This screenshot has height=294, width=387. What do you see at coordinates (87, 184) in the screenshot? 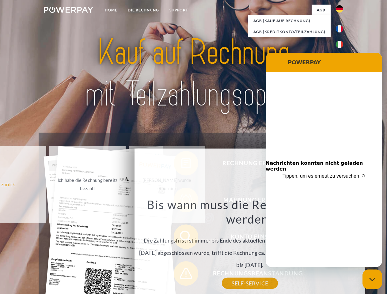
I see `div: Ich habe die Rechnung bereits bezahlt` at bounding box center [87, 184].